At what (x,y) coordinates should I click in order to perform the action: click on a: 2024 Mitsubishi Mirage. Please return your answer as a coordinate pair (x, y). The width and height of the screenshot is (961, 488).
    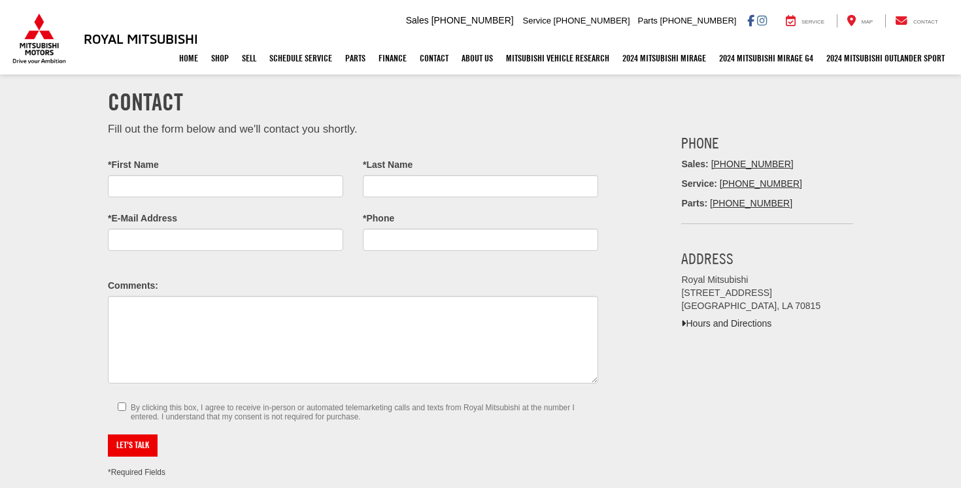
    Looking at the image, I should click on (664, 58).